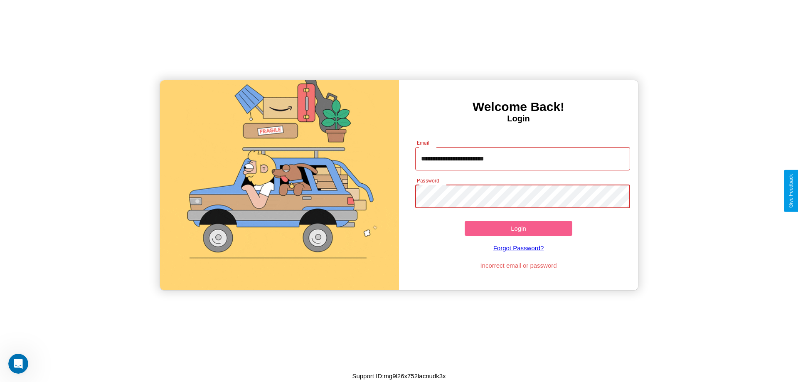 This screenshot has height=382, width=798. What do you see at coordinates (519, 107) in the screenshot?
I see `h3: Welcome Back!` at bounding box center [519, 107].